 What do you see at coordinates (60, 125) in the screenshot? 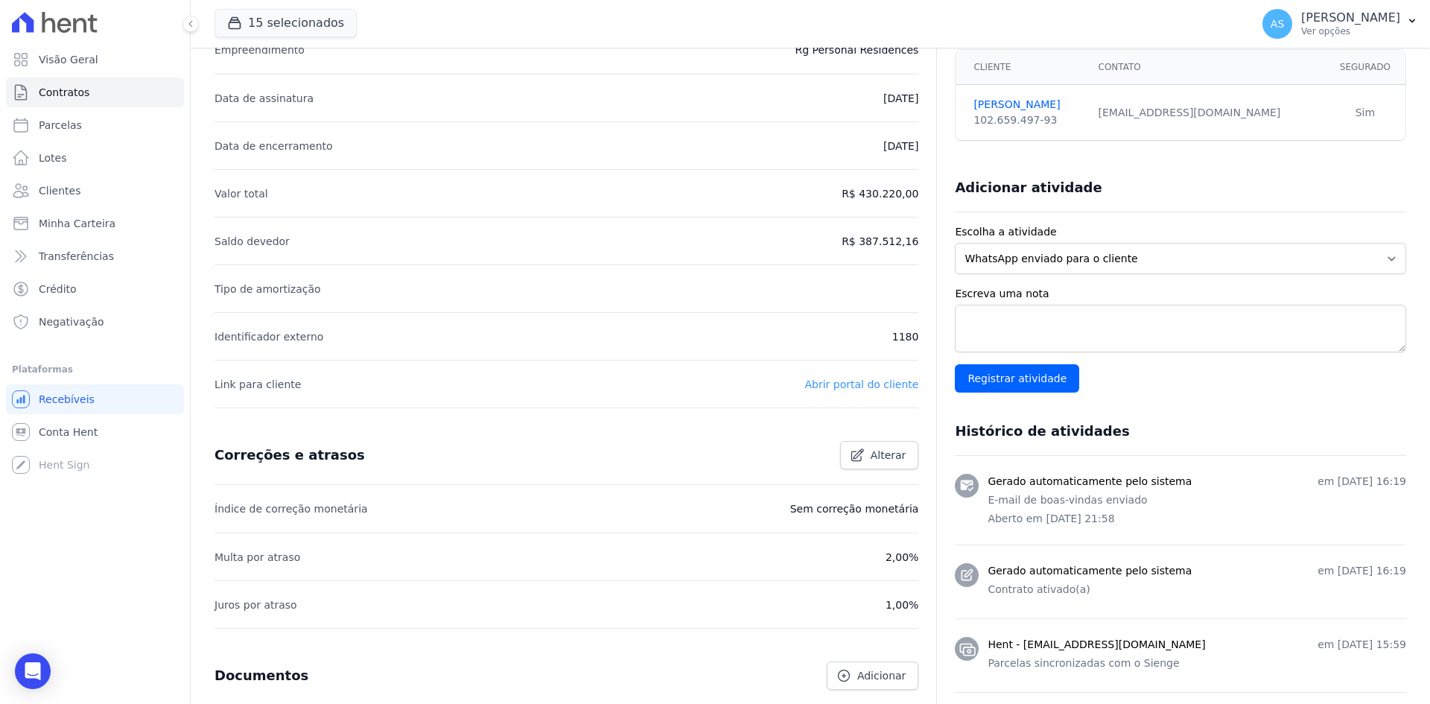
I see `span: Parcelas` at bounding box center [60, 125].